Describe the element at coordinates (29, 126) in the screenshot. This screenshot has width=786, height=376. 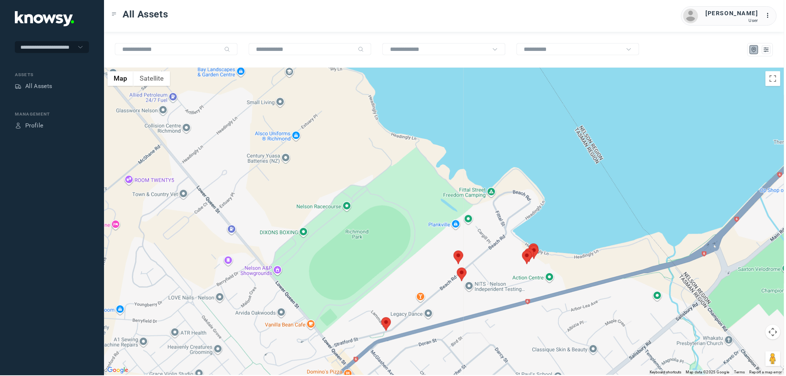
I see `a: ProfileProfile` at that location.